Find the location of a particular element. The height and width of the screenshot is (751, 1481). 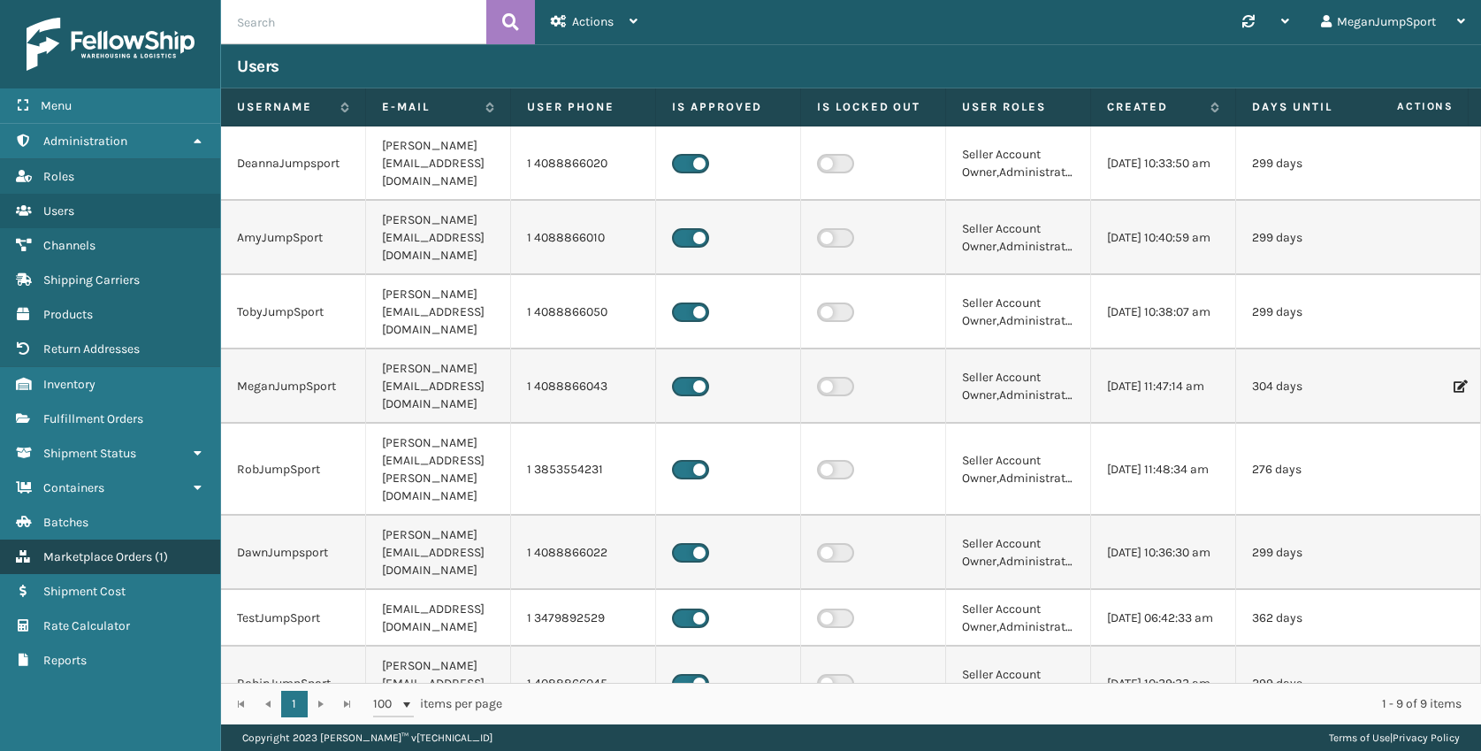

span: Shipping Carriers is located at coordinates (91, 279).